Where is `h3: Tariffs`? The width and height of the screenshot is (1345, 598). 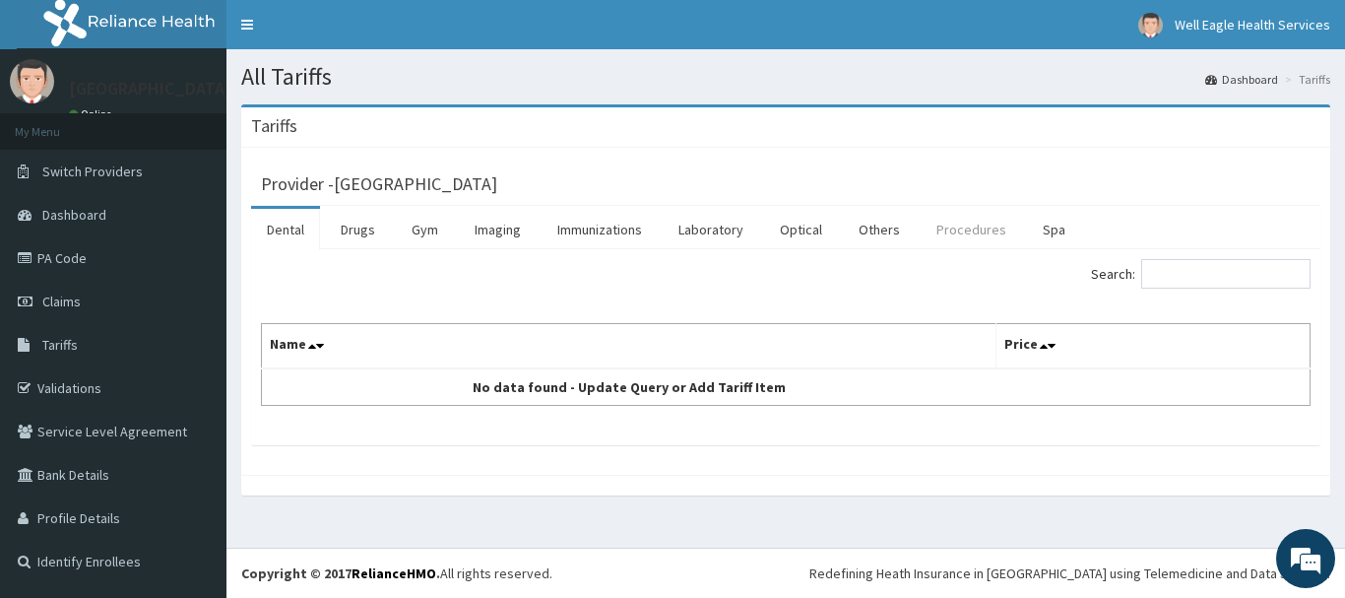 h3: Tariffs is located at coordinates (274, 126).